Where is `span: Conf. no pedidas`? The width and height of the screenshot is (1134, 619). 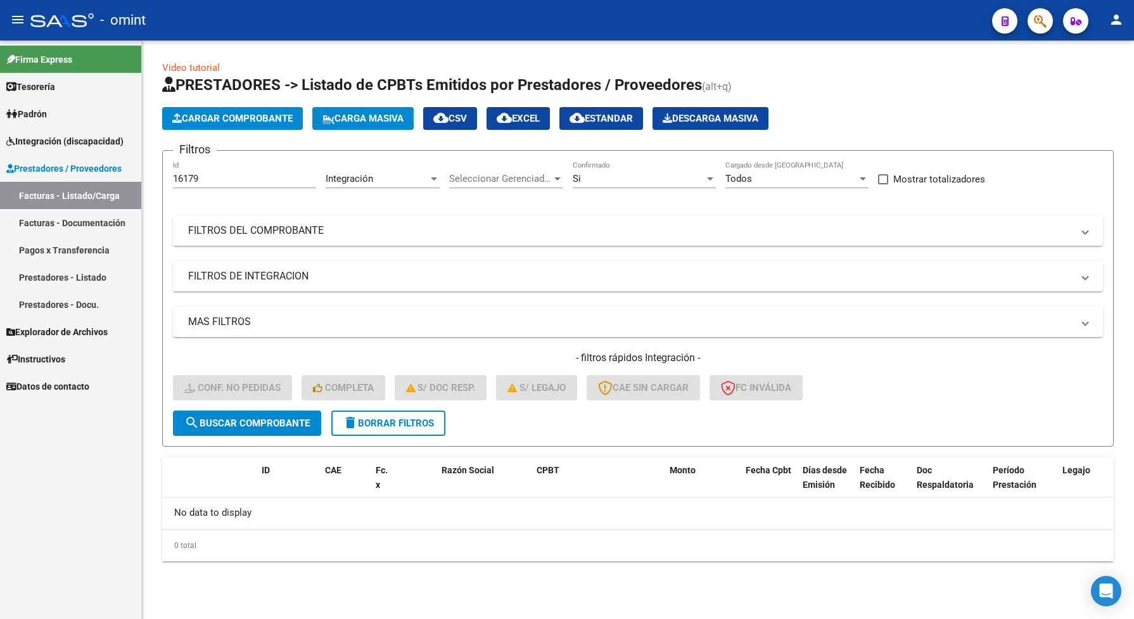
span: Conf. no pedidas is located at coordinates (233, 388).